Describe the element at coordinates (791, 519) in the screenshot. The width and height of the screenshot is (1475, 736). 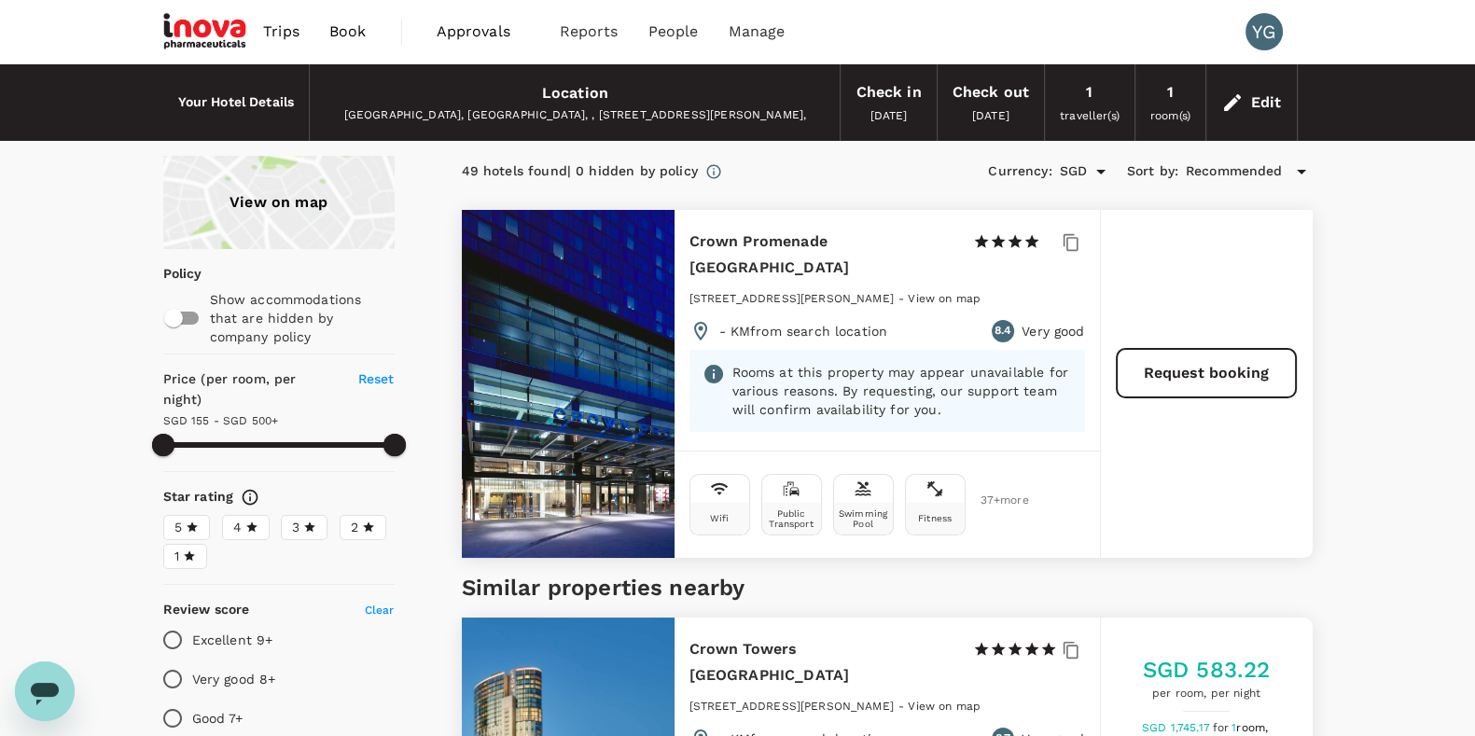
I see `div: Public Transport` at that location.